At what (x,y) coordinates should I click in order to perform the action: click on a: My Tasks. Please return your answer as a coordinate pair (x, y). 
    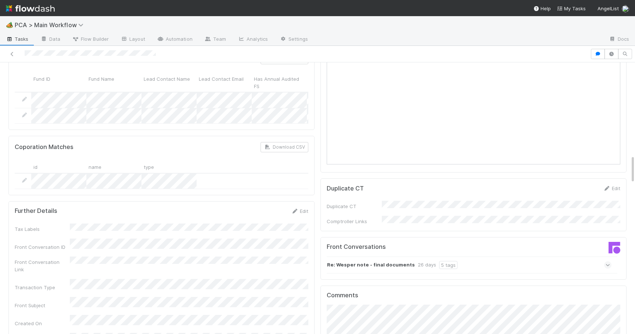
    Looking at the image, I should click on (571, 8).